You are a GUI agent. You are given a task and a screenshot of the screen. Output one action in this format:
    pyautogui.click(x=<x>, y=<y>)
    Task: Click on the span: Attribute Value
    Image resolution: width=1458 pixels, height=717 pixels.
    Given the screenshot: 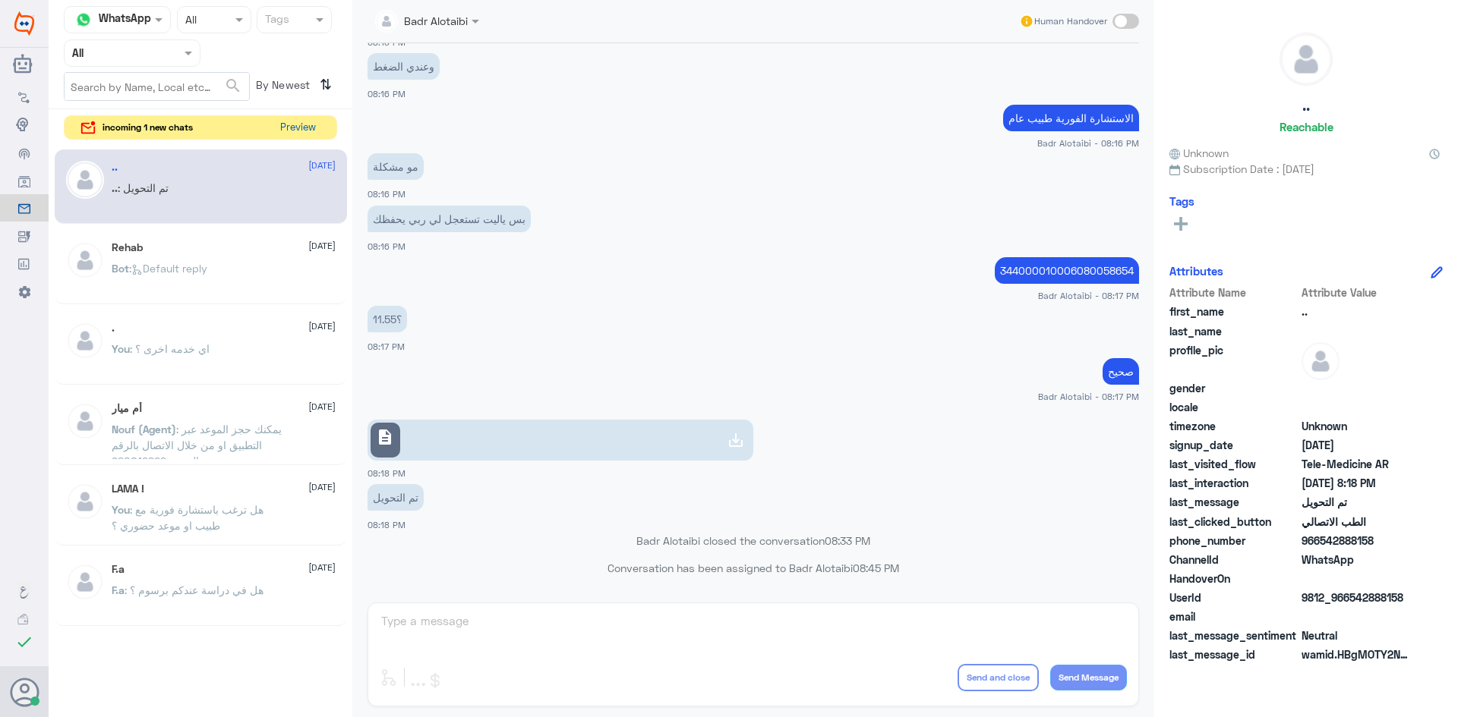 What is the action you would take?
    pyautogui.click(x=1356, y=292)
    